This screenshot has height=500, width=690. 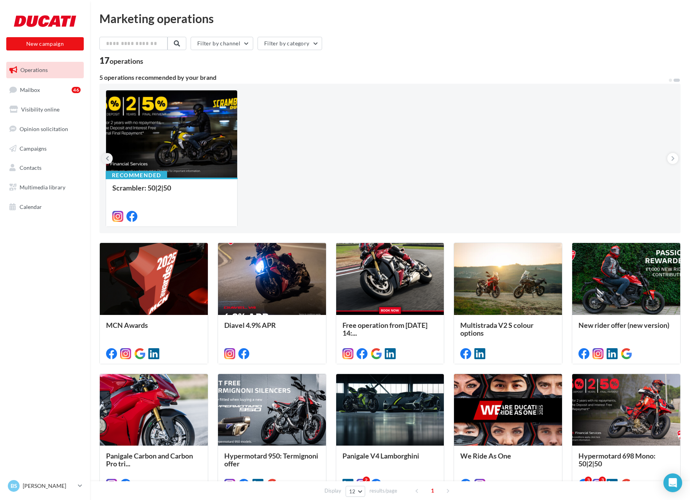 I want to click on a: Opinion solicitation, so click(x=45, y=129).